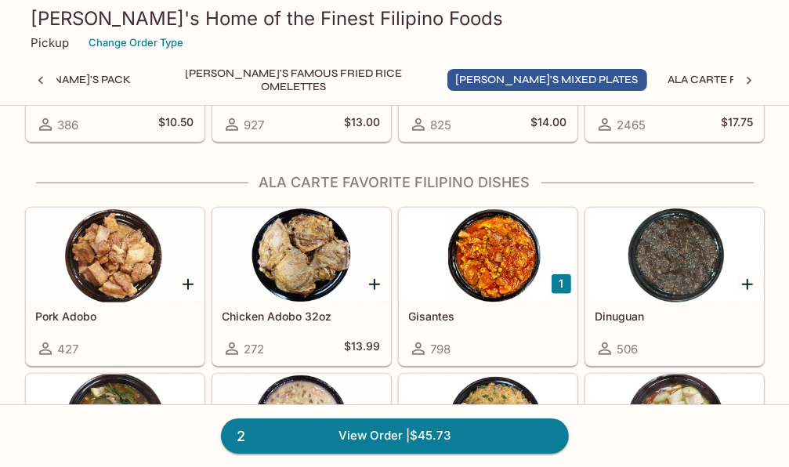  Describe the element at coordinates (395, 183) in the screenshot. I see `h4: Ala Carte Favorite Filipino Dishes` at that location.